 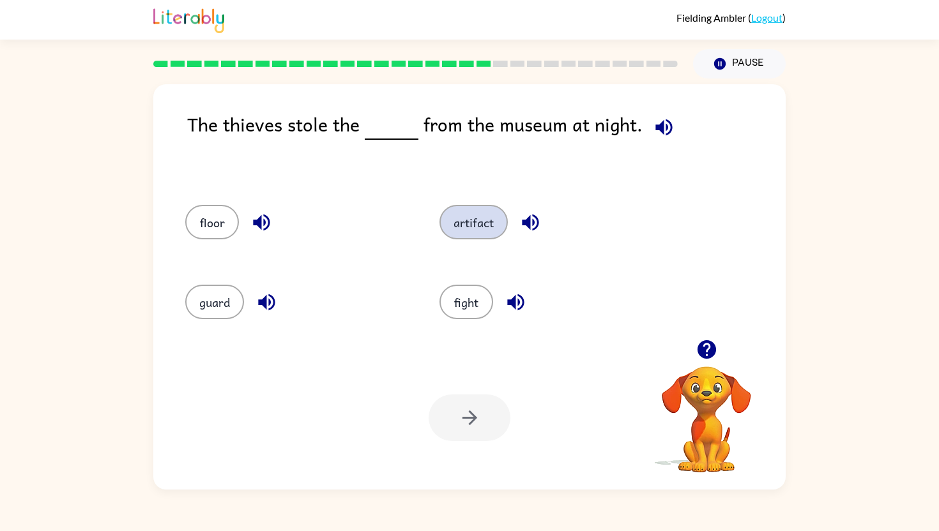 What do you see at coordinates (486, 144) in the screenshot?
I see `div: The thieves stole the from the museum at night.` at bounding box center [486, 144].